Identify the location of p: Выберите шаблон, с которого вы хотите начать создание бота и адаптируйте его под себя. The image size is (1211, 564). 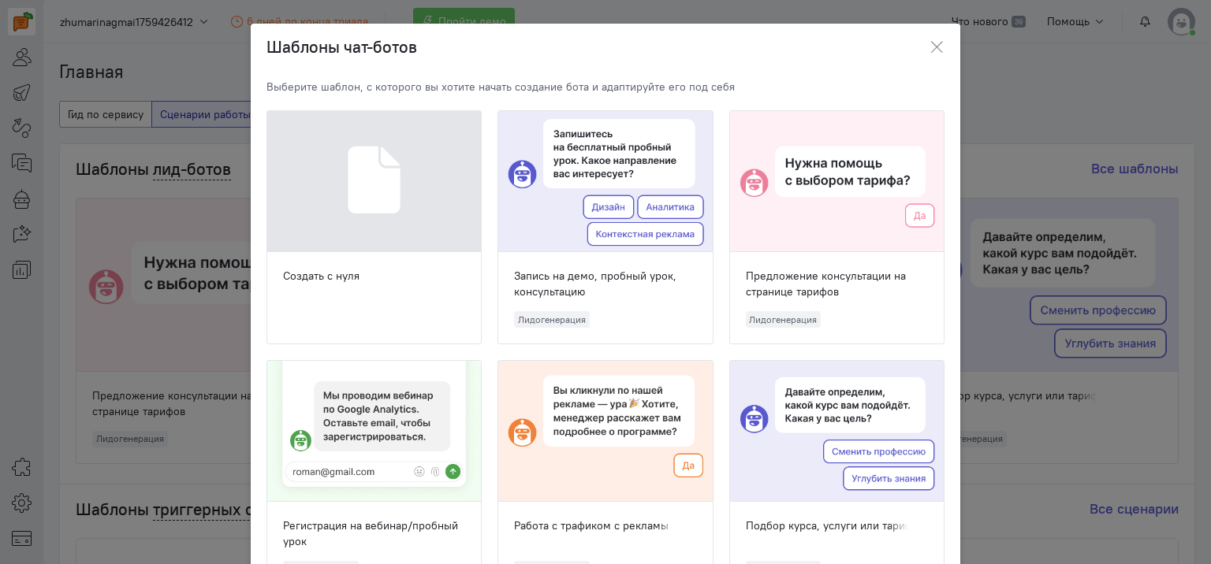
(605, 87).